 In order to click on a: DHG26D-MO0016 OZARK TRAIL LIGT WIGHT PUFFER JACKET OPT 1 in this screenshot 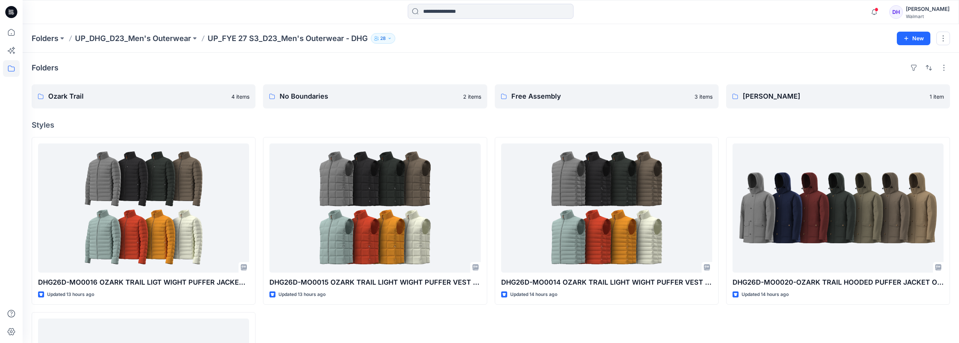, I will do `click(144, 208)`.